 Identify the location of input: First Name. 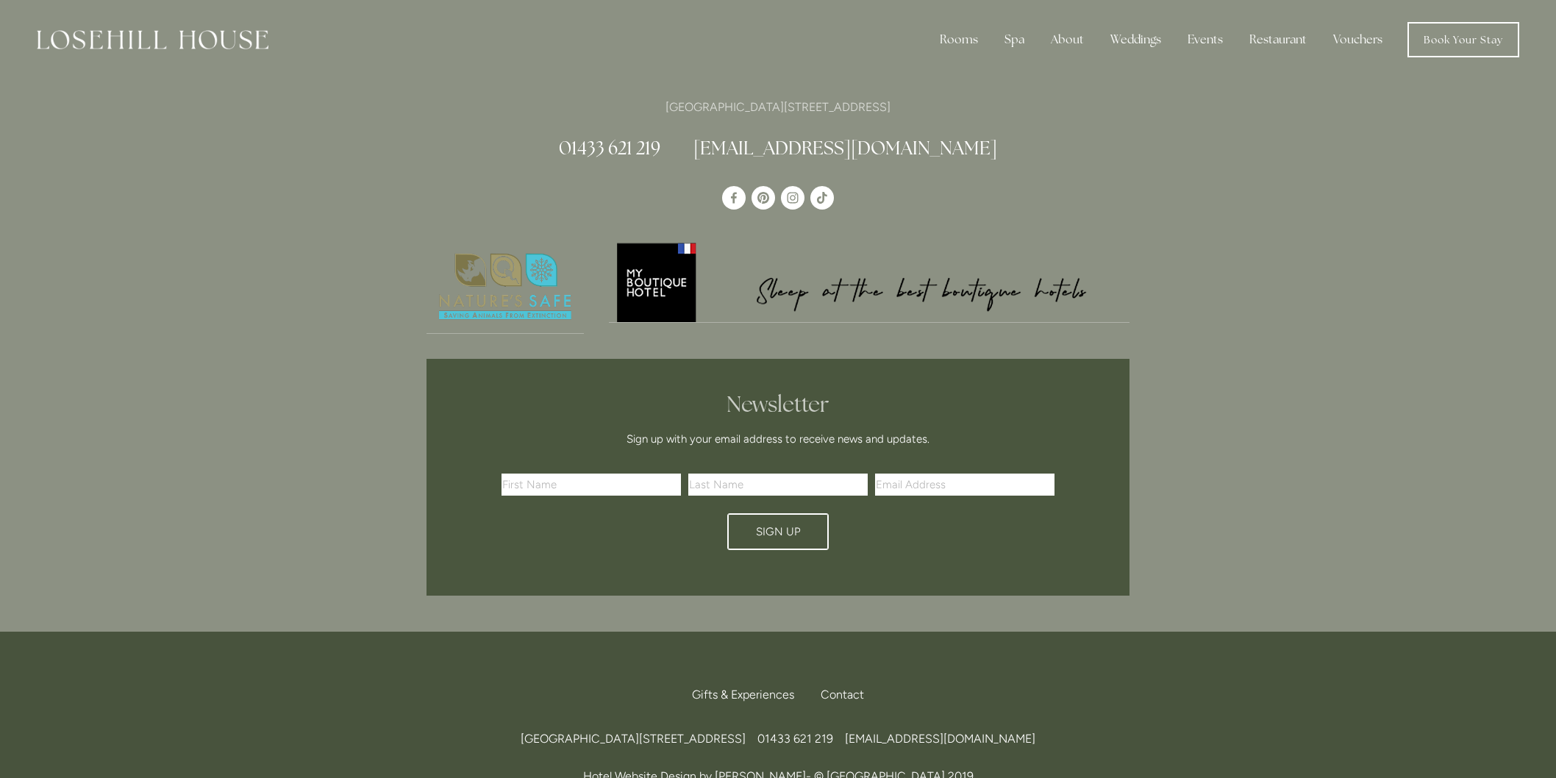
(591, 485).